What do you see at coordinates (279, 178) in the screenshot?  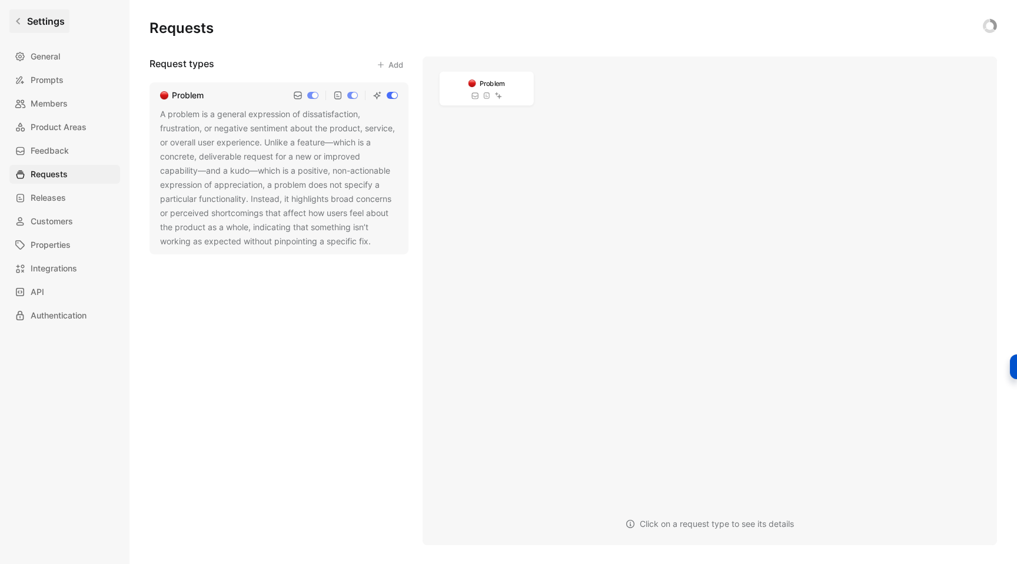 I see `div: A problem is a general expression of dissatisfaction, frustration, or negative sentiment about th...` at bounding box center [279, 178].